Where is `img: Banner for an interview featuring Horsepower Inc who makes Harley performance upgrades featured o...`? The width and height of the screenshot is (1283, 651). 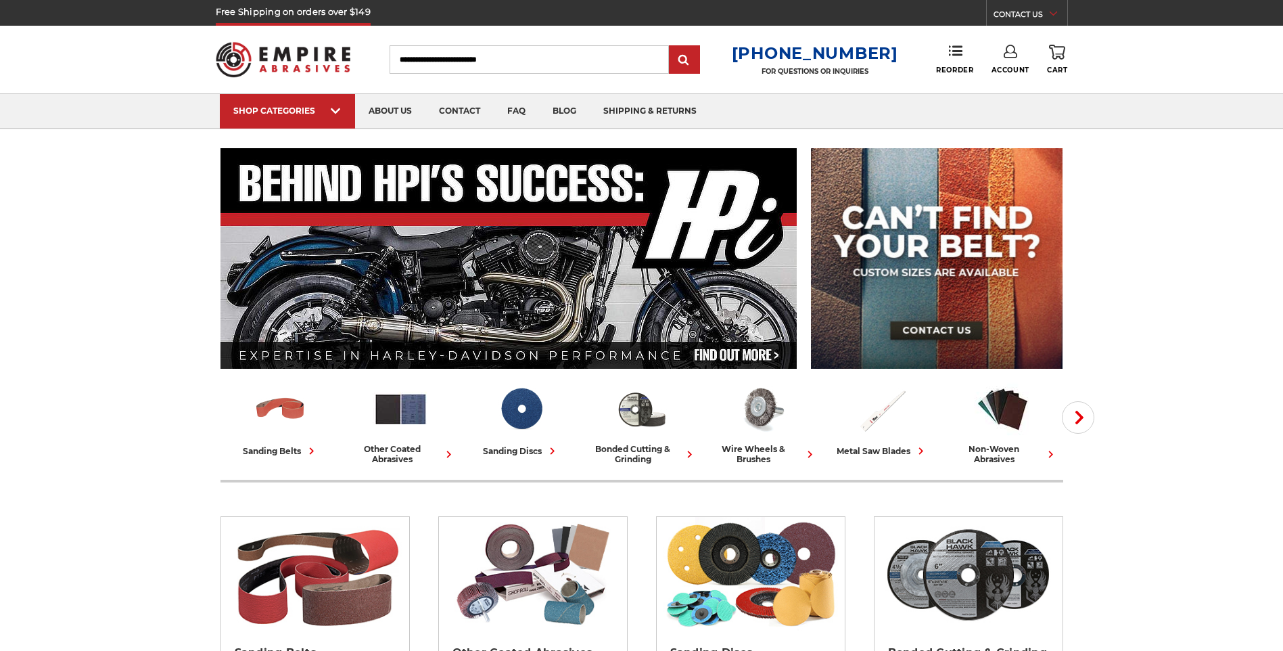
img: Banner for an interview featuring Horsepower Inc who makes Harley performance upgrades featured o... is located at coordinates (509, 258).